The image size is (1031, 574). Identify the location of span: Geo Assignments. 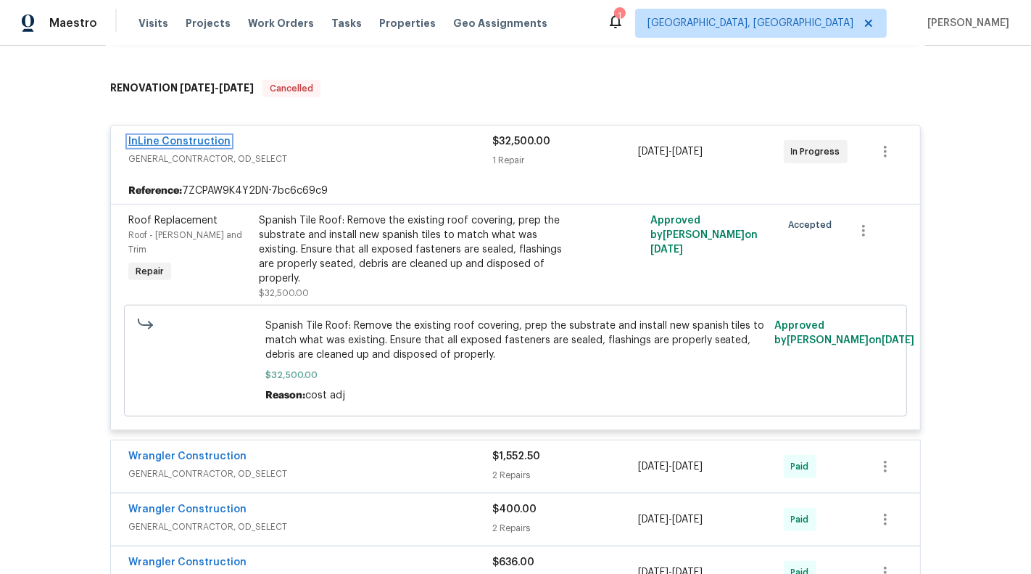
(500, 23).